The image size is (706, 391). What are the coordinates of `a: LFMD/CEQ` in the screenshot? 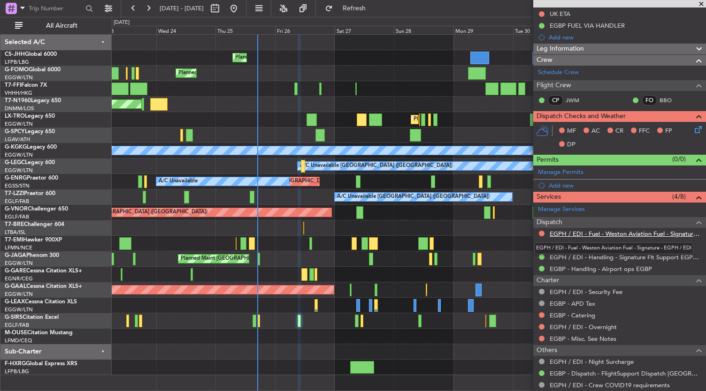 It's located at (18, 341).